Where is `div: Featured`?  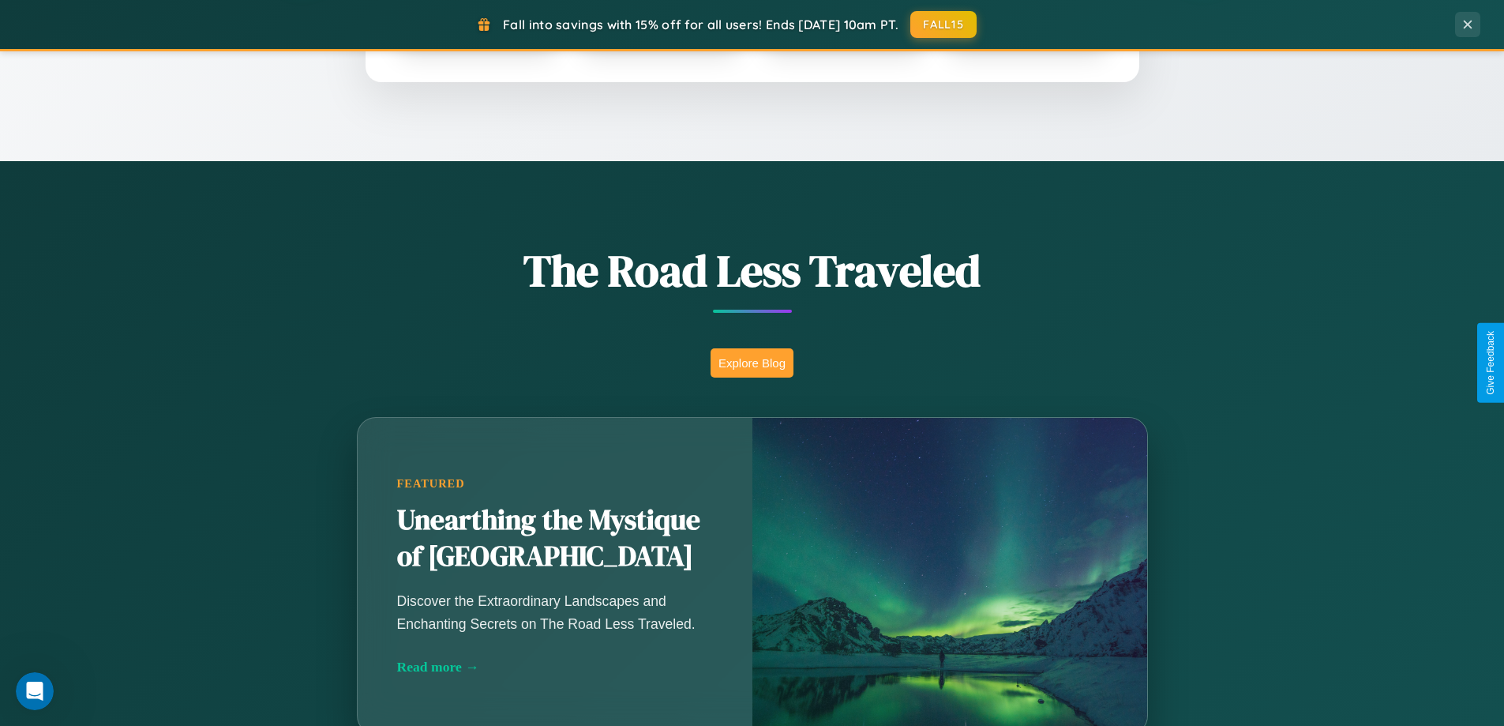 div: Featured is located at coordinates (555, 483).